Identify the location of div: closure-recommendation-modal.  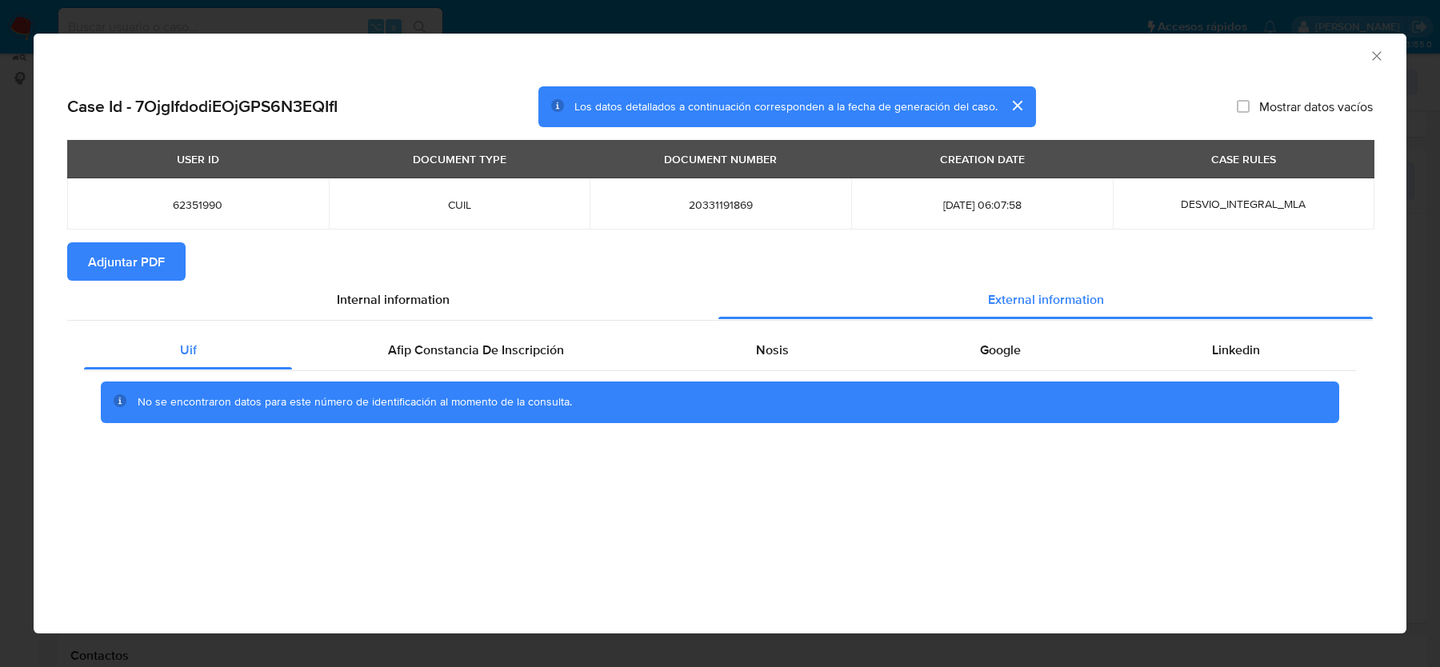
(720, 334).